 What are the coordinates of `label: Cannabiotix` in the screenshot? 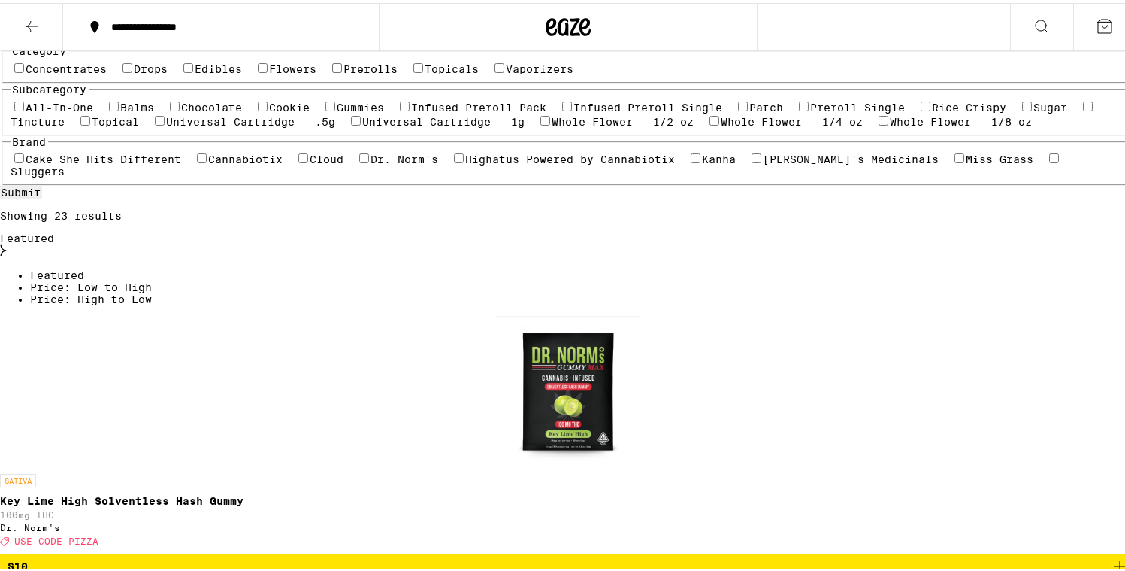 It's located at (246, 156).